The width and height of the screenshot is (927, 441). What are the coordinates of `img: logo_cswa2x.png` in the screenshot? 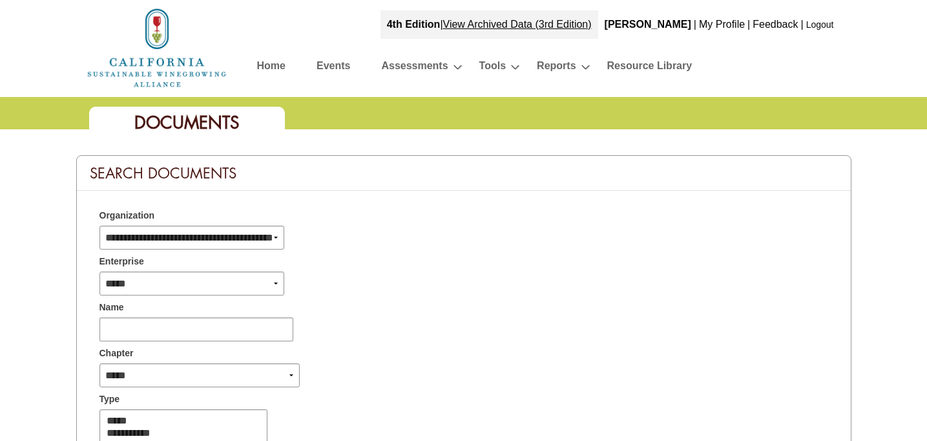 It's located at (157, 48).